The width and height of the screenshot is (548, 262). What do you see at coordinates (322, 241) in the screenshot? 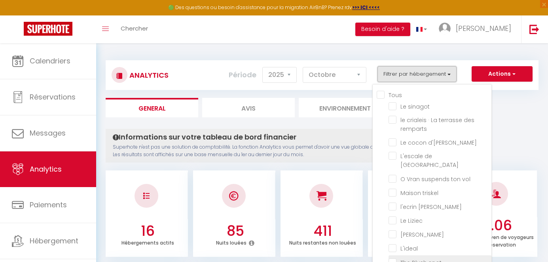
I see `p: Nuits restantes non louées` at bounding box center [322, 241].